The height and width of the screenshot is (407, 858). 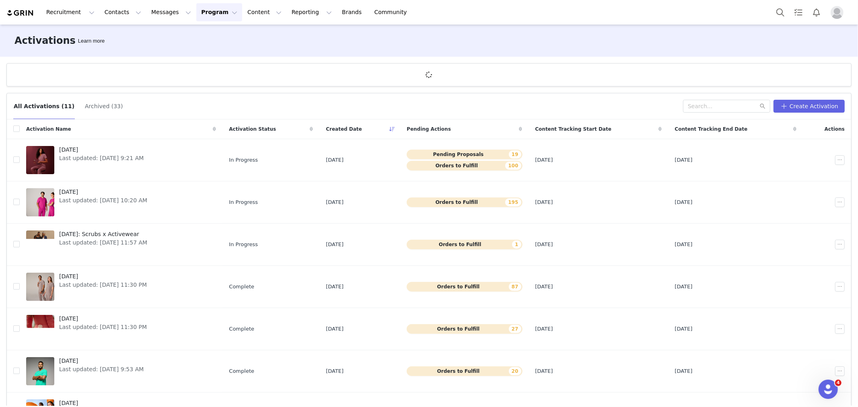 I want to click on img: grin logo, so click(x=21, y=13).